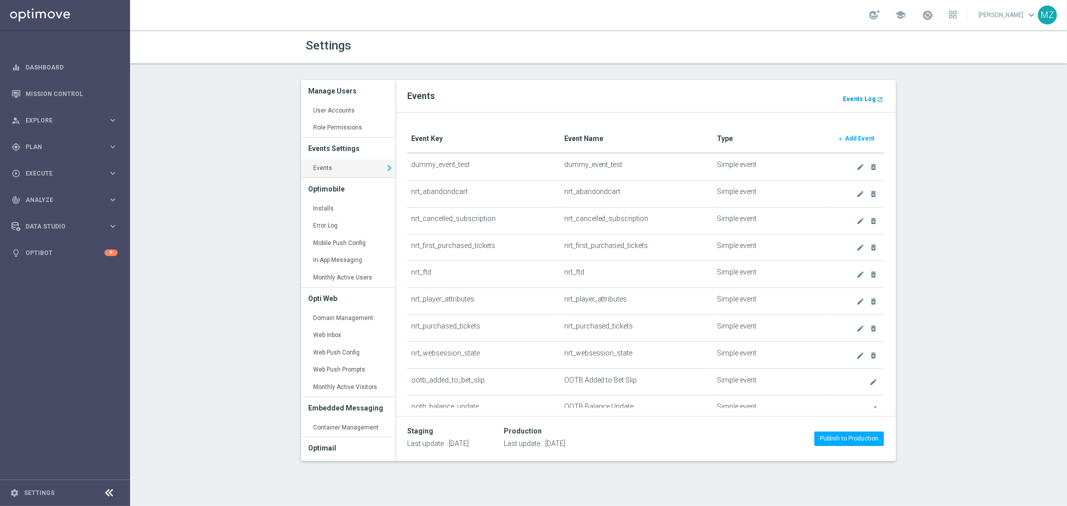 The image size is (1067, 506). Describe the element at coordinates (67, 147) in the screenshot. I see `span: Plan` at that location.